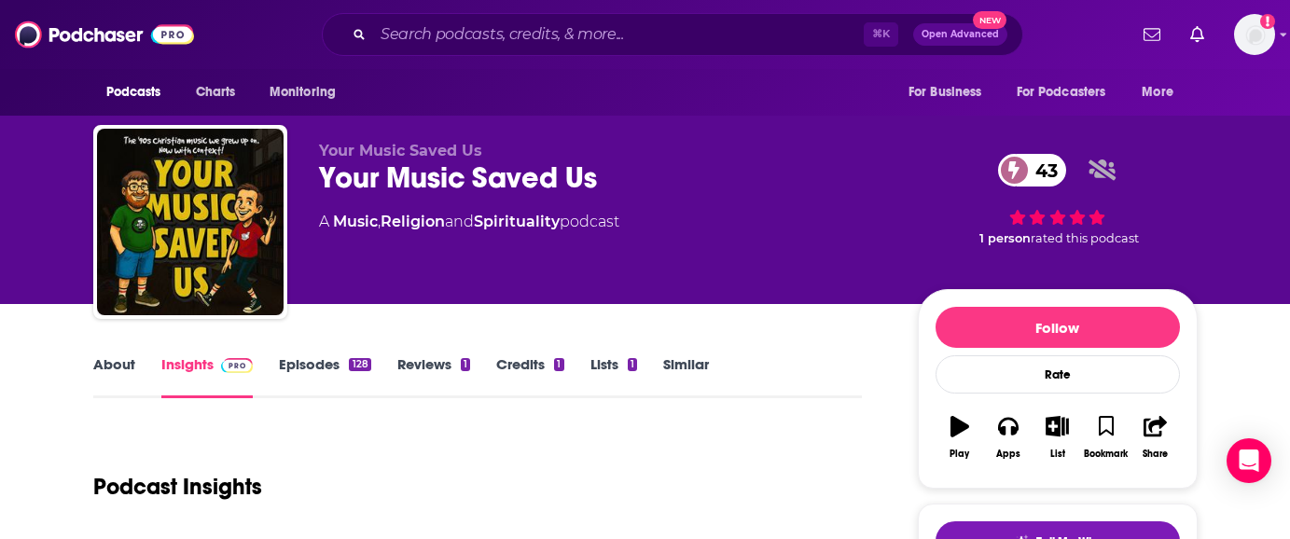 Image resolution: width=1290 pixels, height=539 pixels. I want to click on div: Rate, so click(1058, 374).